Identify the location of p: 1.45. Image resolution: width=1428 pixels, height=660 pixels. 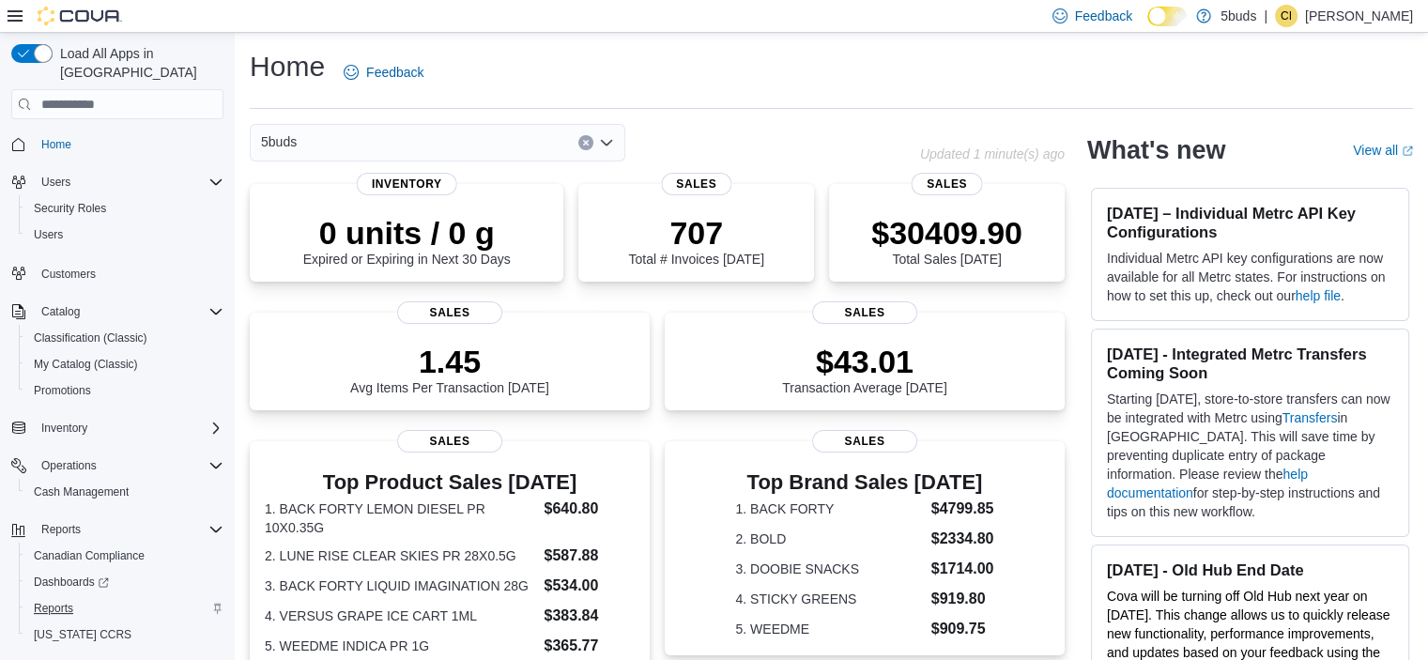
(450, 361).